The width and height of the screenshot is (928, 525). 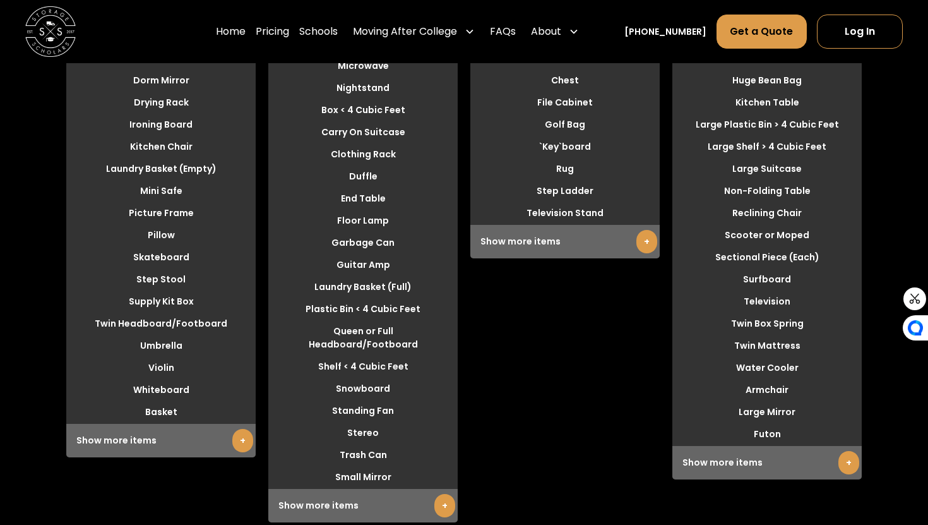 I want to click on li: Shelf < 4 Cubic Feet, so click(x=363, y=366).